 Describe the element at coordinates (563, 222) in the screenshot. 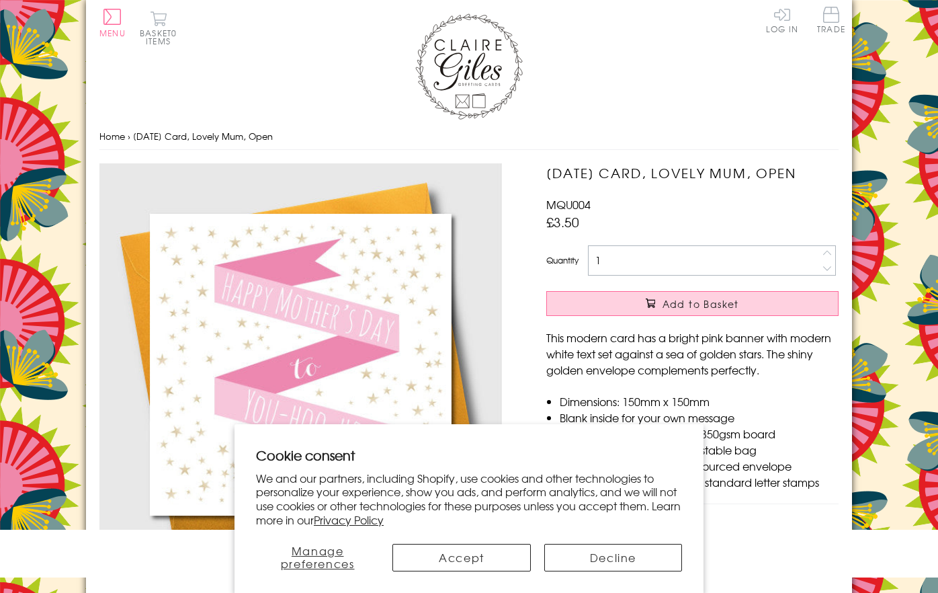

I see `span: £3.50` at that location.